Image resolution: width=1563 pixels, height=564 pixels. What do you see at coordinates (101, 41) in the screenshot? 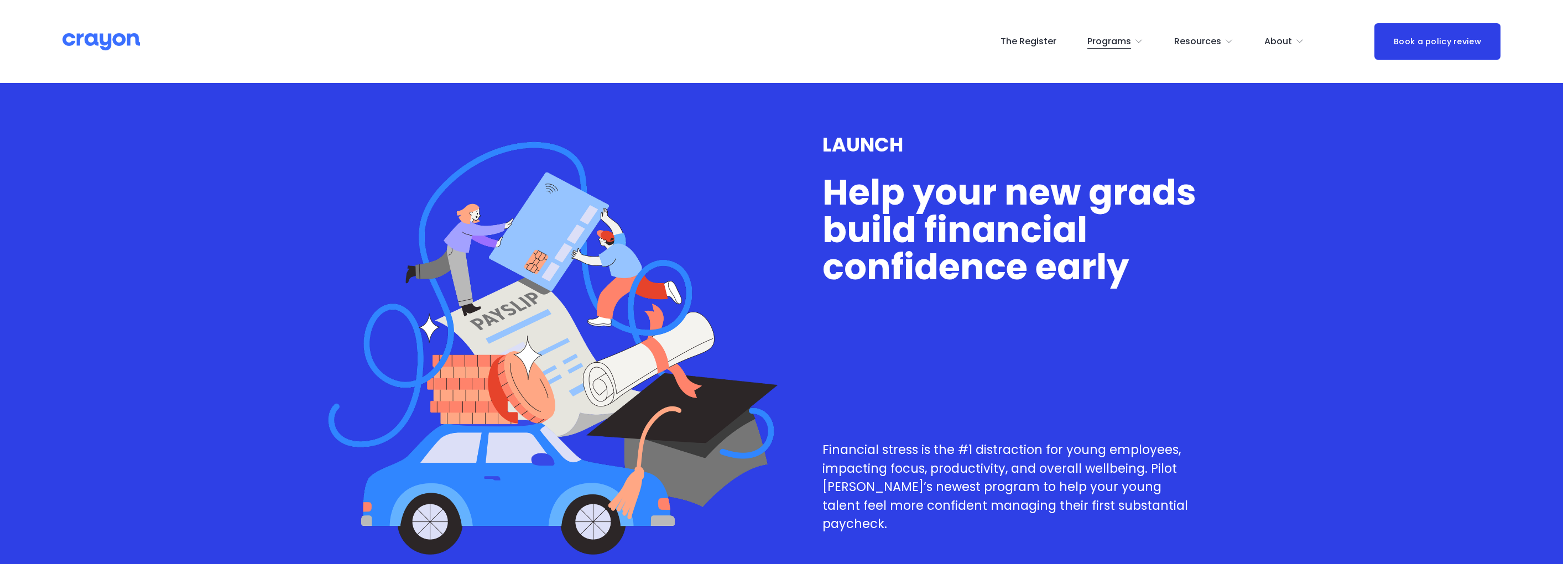
I see `img: Crayon` at bounding box center [101, 41].